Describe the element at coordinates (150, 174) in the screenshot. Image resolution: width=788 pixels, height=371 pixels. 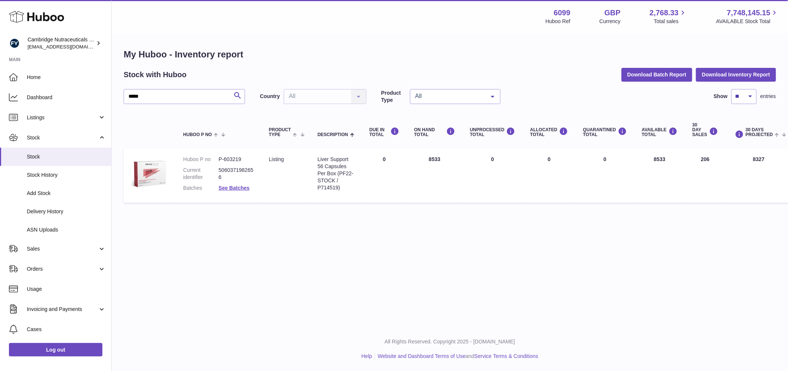
I see `img: product image` at that location.